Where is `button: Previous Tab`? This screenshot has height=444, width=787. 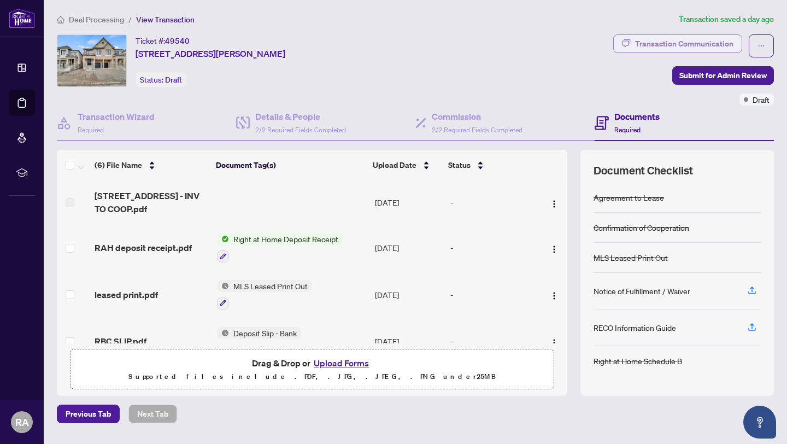
button: Previous Tab is located at coordinates (88, 414).